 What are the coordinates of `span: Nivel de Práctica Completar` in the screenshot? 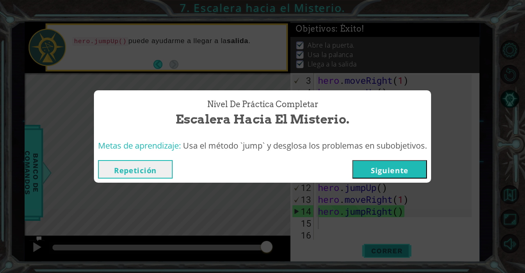 It's located at (262, 104).